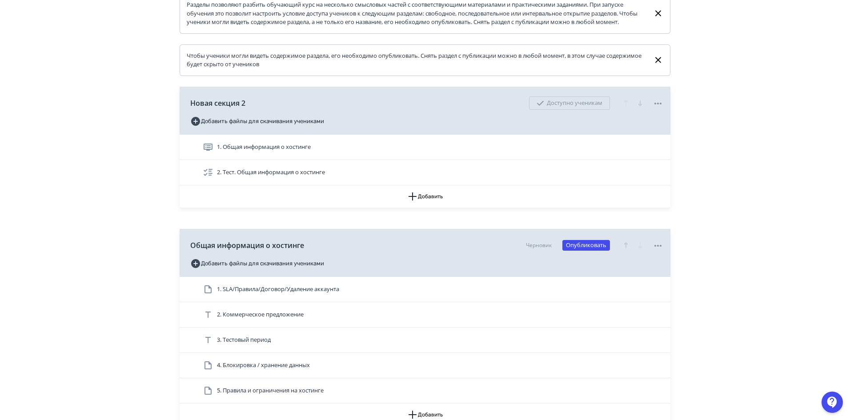 The image size is (850, 420). I want to click on span: 2. Коммерческое предложение, so click(260, 315).